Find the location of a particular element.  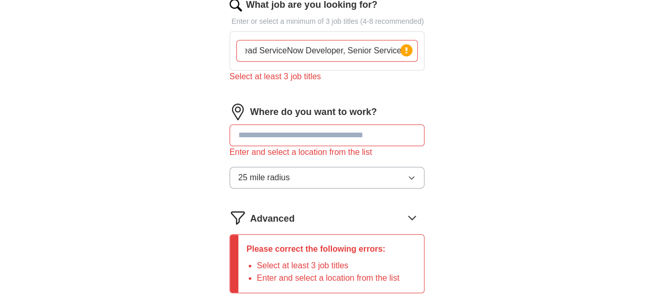

li: Enter and select a location from the list is located at coordinates (328, 278).